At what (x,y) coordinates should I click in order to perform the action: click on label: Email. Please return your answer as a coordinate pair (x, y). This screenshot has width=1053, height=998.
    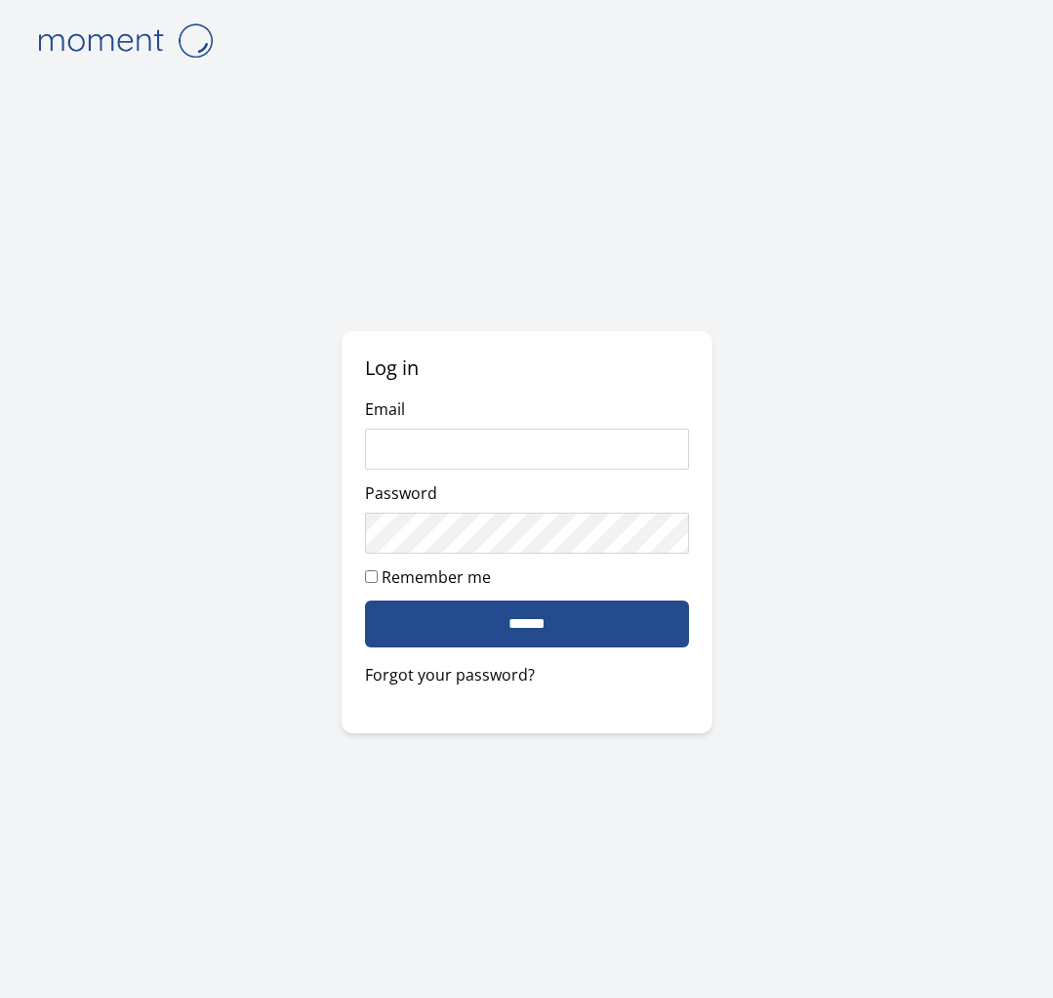
    Looking at the image, I should click on (385, 409).